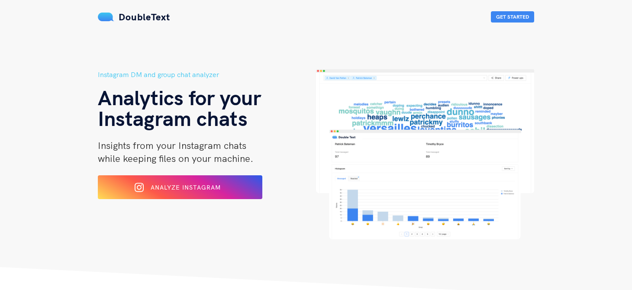  I want to click on span: Insights from your Instagram chats, so click(172, 145).